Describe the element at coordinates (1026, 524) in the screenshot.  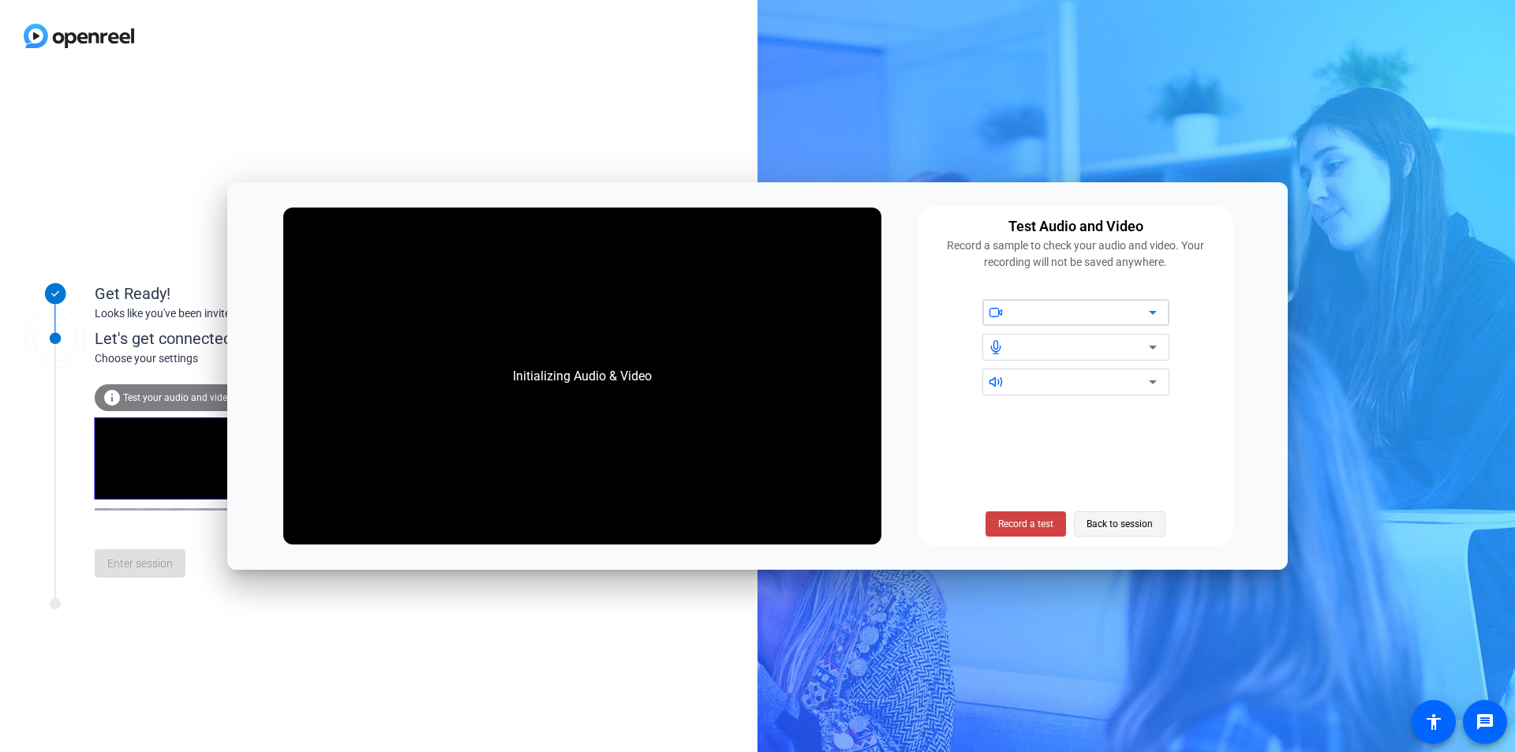
I see `button: Record a test` at that location.